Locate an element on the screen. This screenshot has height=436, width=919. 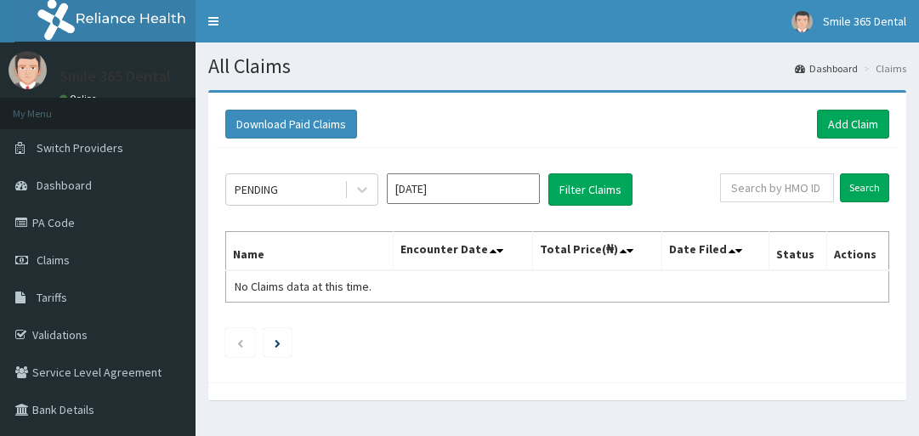
th: Status is located at coordinates (798, 252).